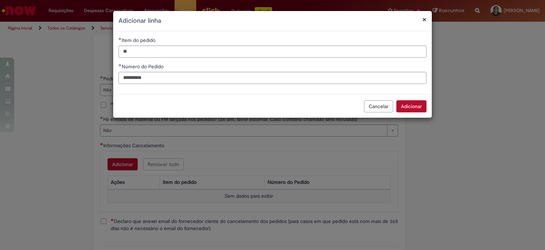  I want to click on span: Item do pedido, so click(139, 40).